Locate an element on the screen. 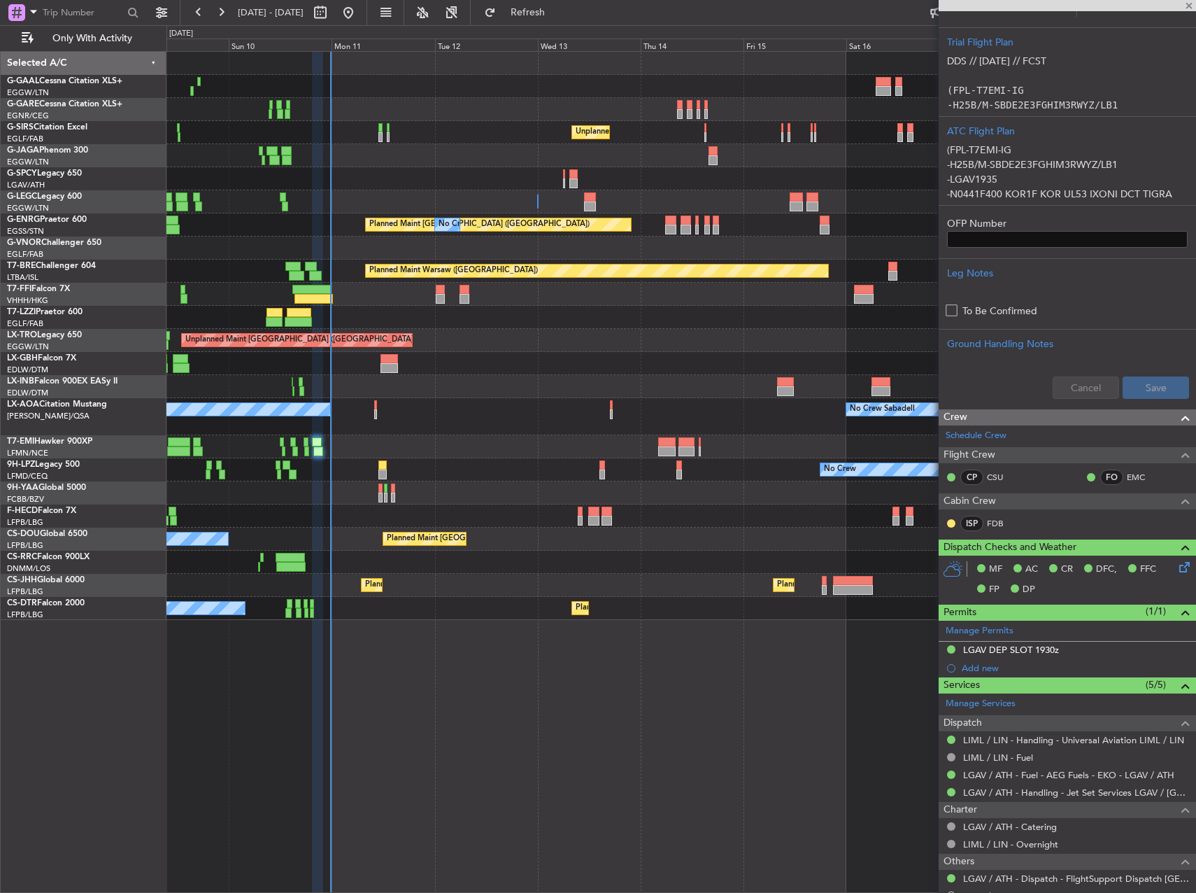 The image size is (1196, 893). span: Refresh is located at coordinates (528, 13).